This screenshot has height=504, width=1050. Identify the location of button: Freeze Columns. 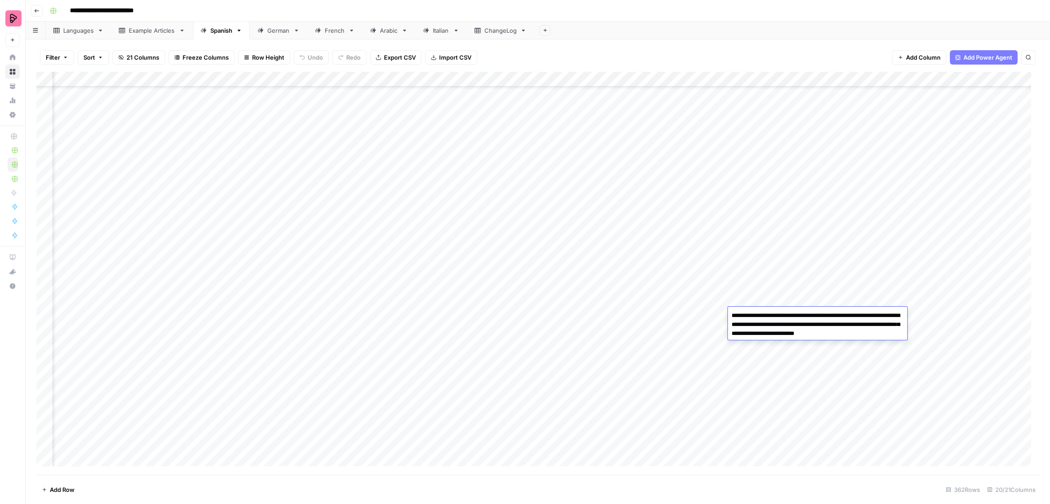
(201, 57).